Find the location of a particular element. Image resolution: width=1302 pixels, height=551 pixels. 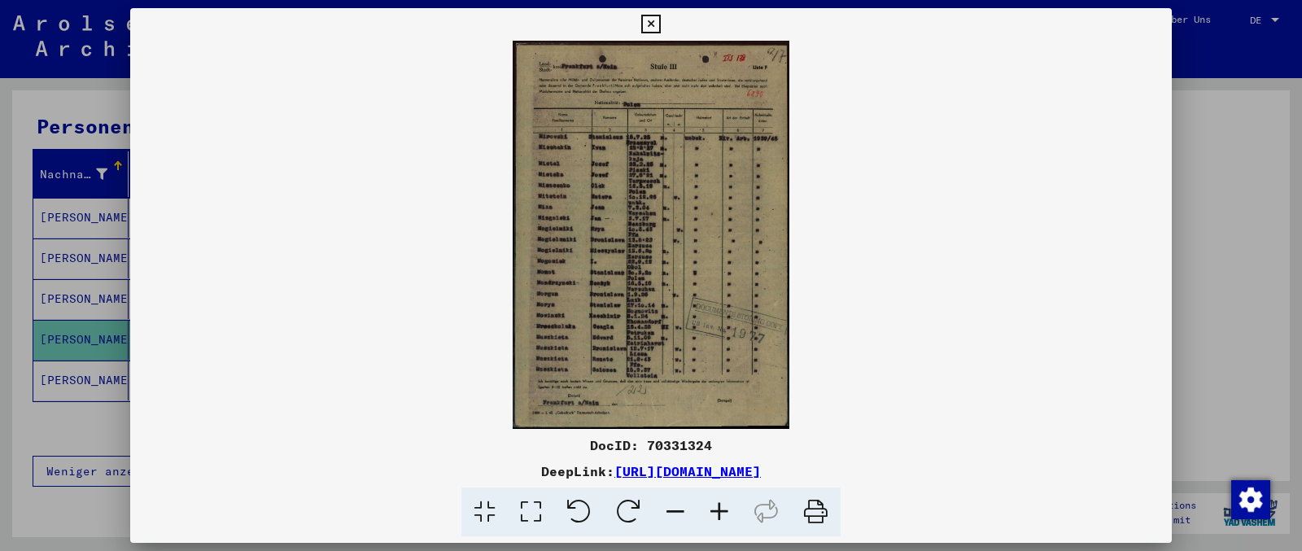

img: 001.jpg is located at coordinates (651, 234).